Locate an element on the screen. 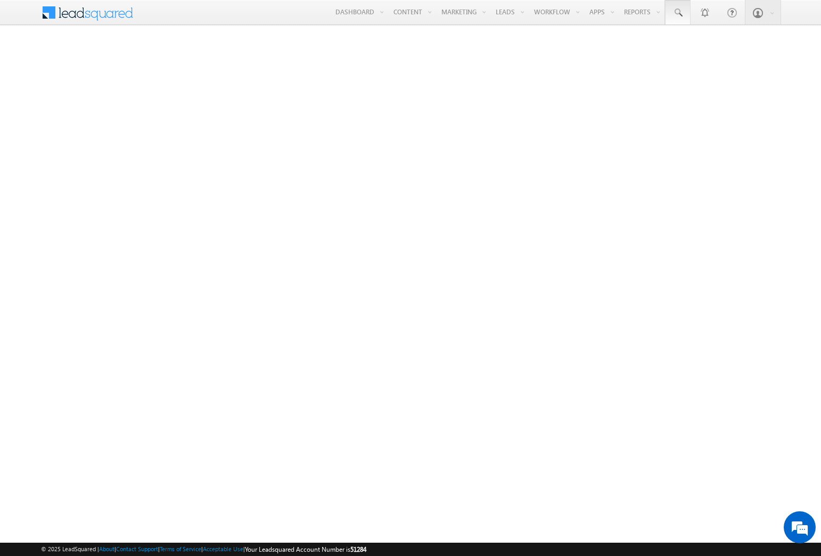 The height and width of the screenshot is (556, 821). a: Terms of Service is located at coordinates (180, 549).